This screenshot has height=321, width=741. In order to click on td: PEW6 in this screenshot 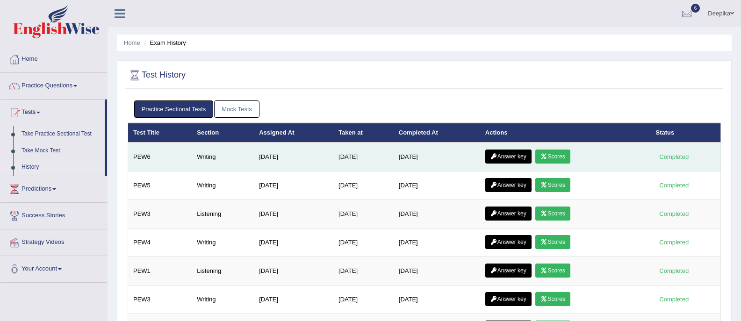, I will do `click(160, 157)`.